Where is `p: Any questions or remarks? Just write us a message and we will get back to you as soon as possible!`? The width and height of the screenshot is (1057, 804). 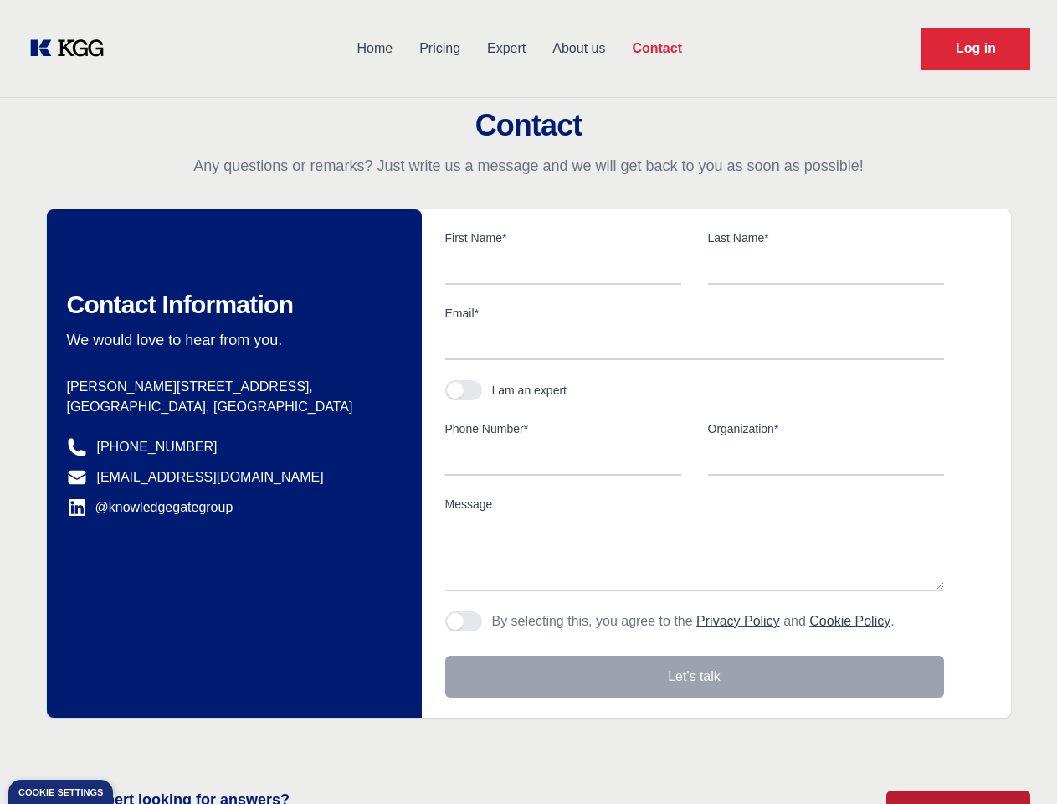 p: Any questions or remarks? Just write us a message and we will get back to you as soon as possible! is located at coordinates (528, 166).